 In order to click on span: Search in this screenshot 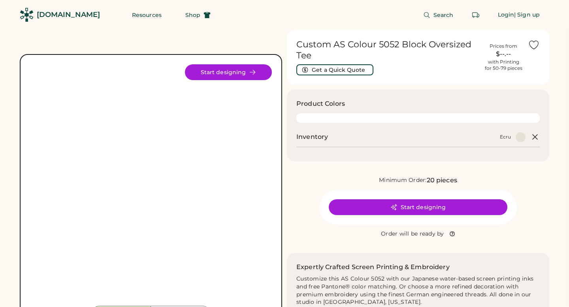, I will do `click(443, 15)`.